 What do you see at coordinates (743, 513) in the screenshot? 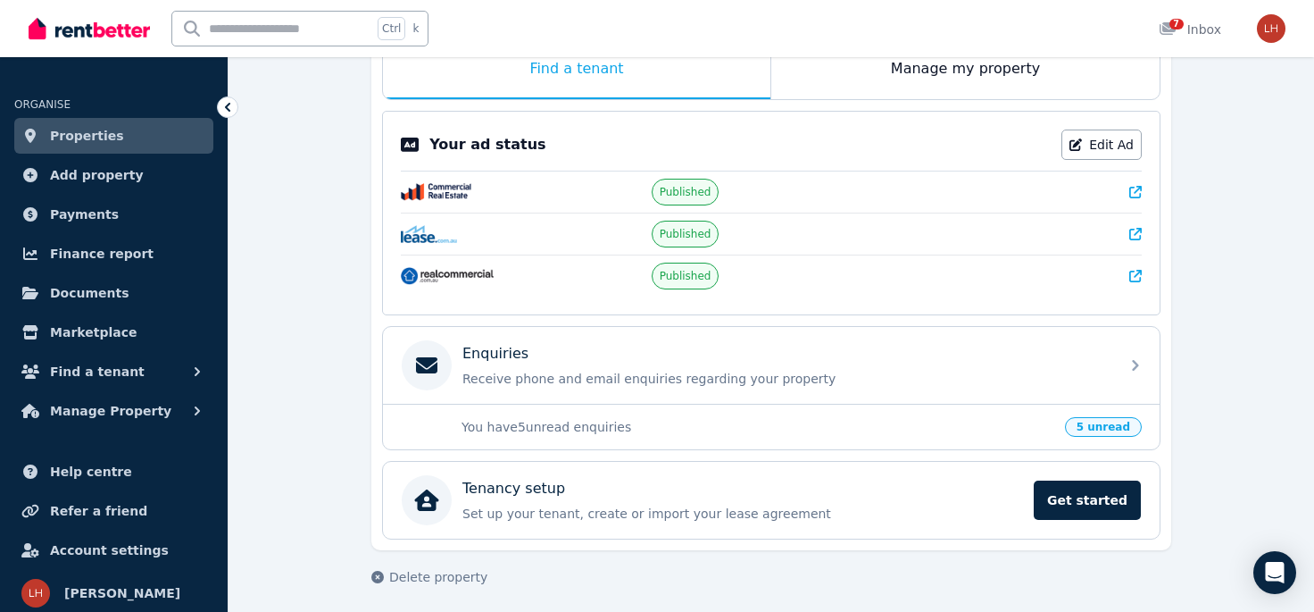
I see `p: Set up your tenant, create or import your lease agreement` at bounding box center [743, 513].